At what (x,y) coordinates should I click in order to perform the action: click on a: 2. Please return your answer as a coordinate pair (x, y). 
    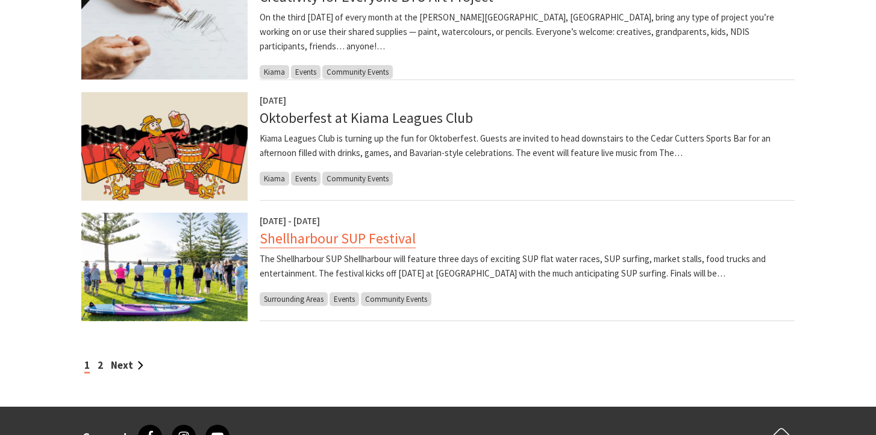
    Looking at the image, I should click on (100, 365).